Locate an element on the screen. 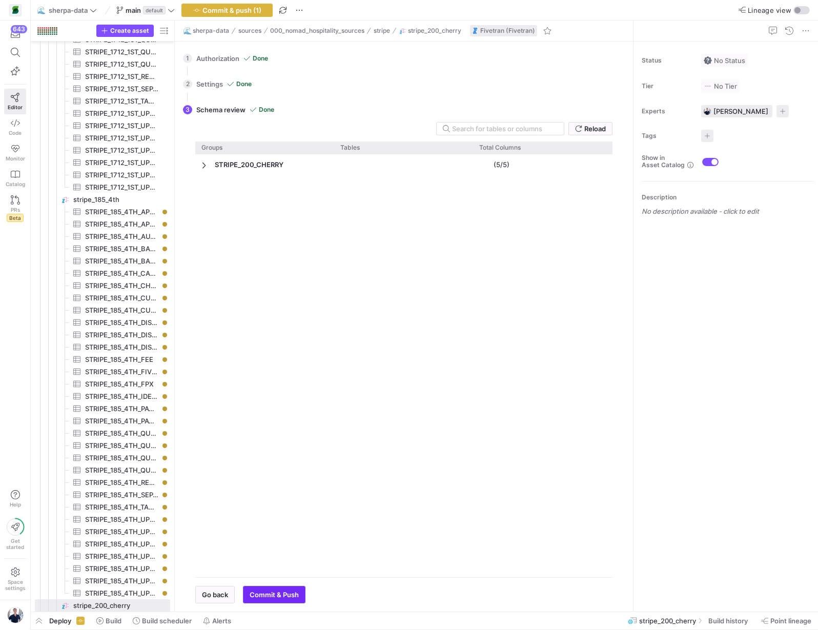 Image resolution: width=818 pixels, height=630 pixels. a: STRIPE_185_4TH_CHARGE​​​​​​​​​ is located at coordinates (103, 286).